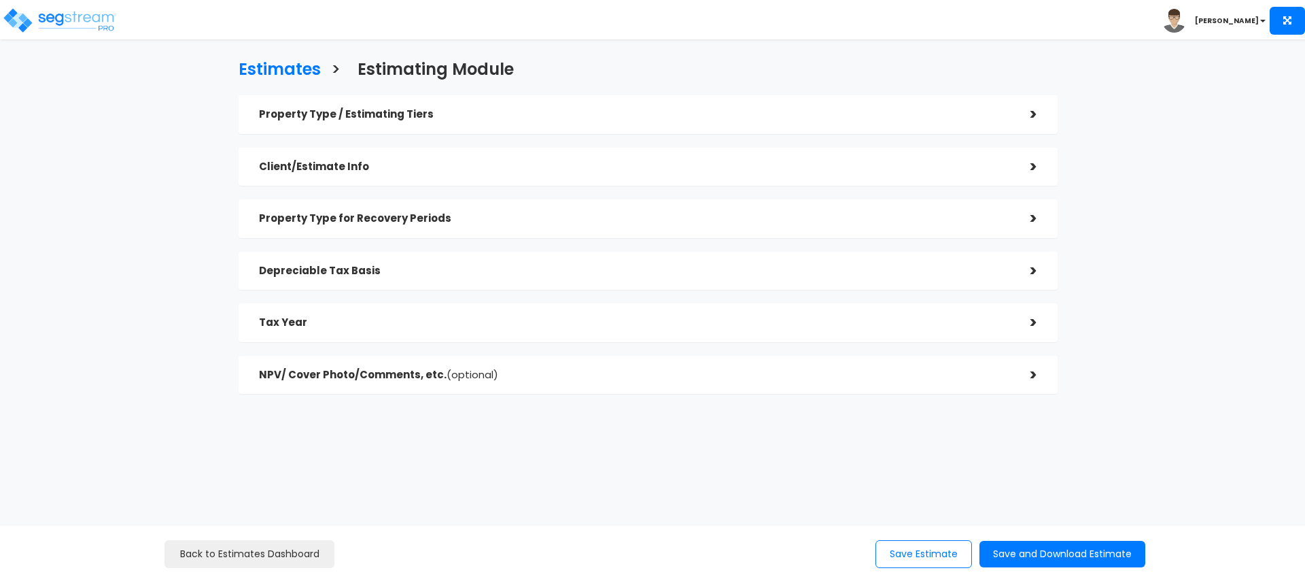 This screenshot has width=1305, height=579. I want to click on button: Save and Download Estimate, so click(1063, 553).